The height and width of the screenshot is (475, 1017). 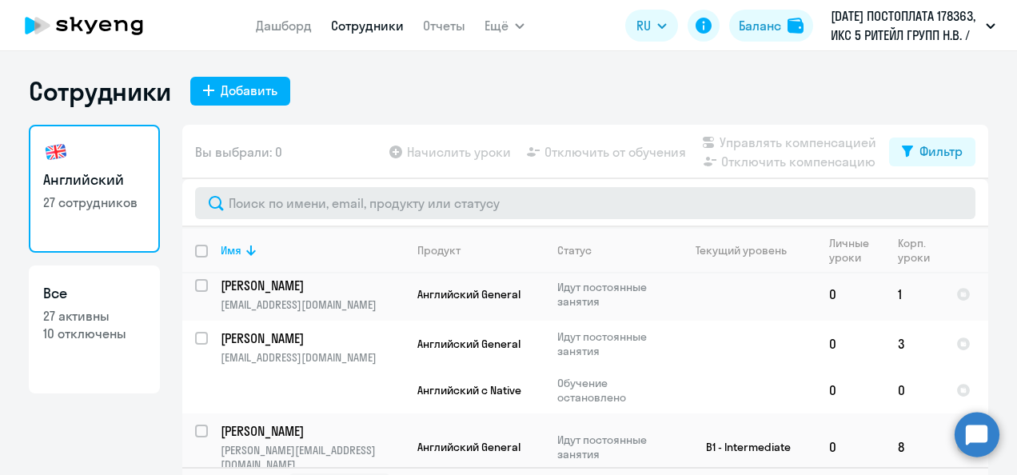 I want to click on img: english, so click(x=56, y=152).